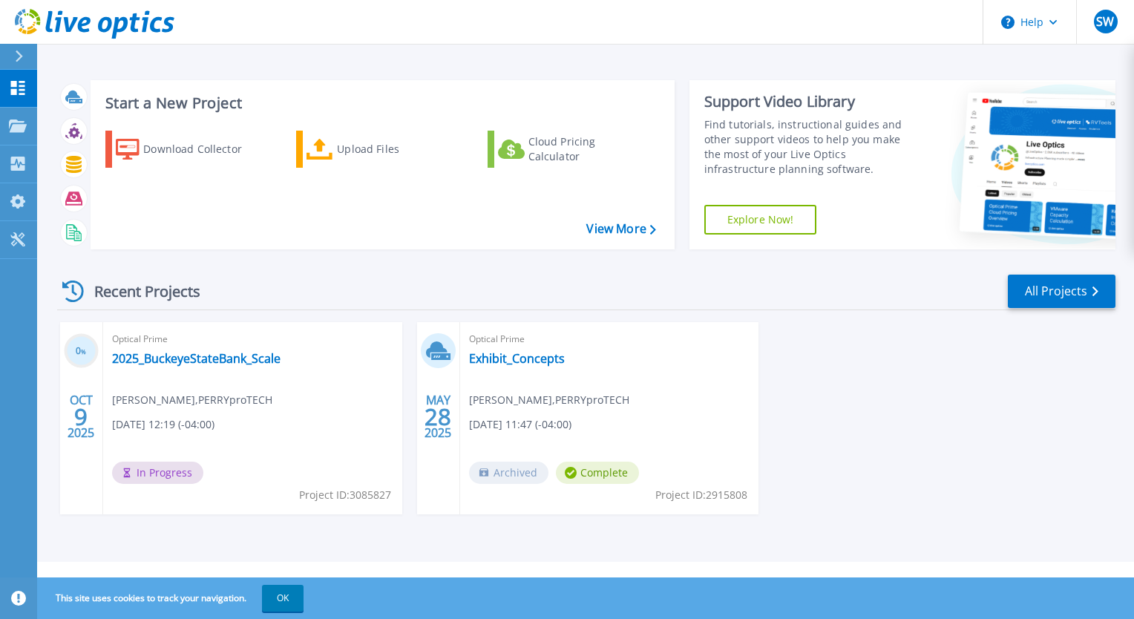 The width and height of the screenshot is (1134, 619). What do you see at coordinates (760, 220) in the screenshot?
I see `a: Explore Now!` at bounding box center [760, 220].